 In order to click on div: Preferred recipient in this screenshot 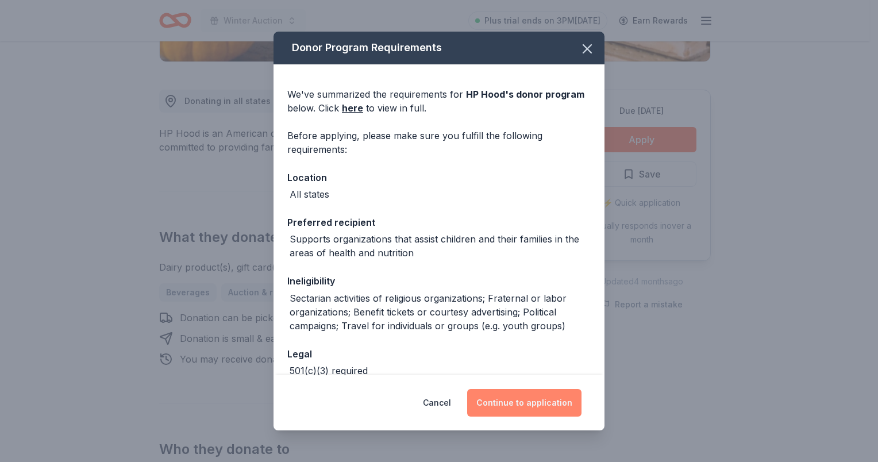, I will do `click(439, 222)`.